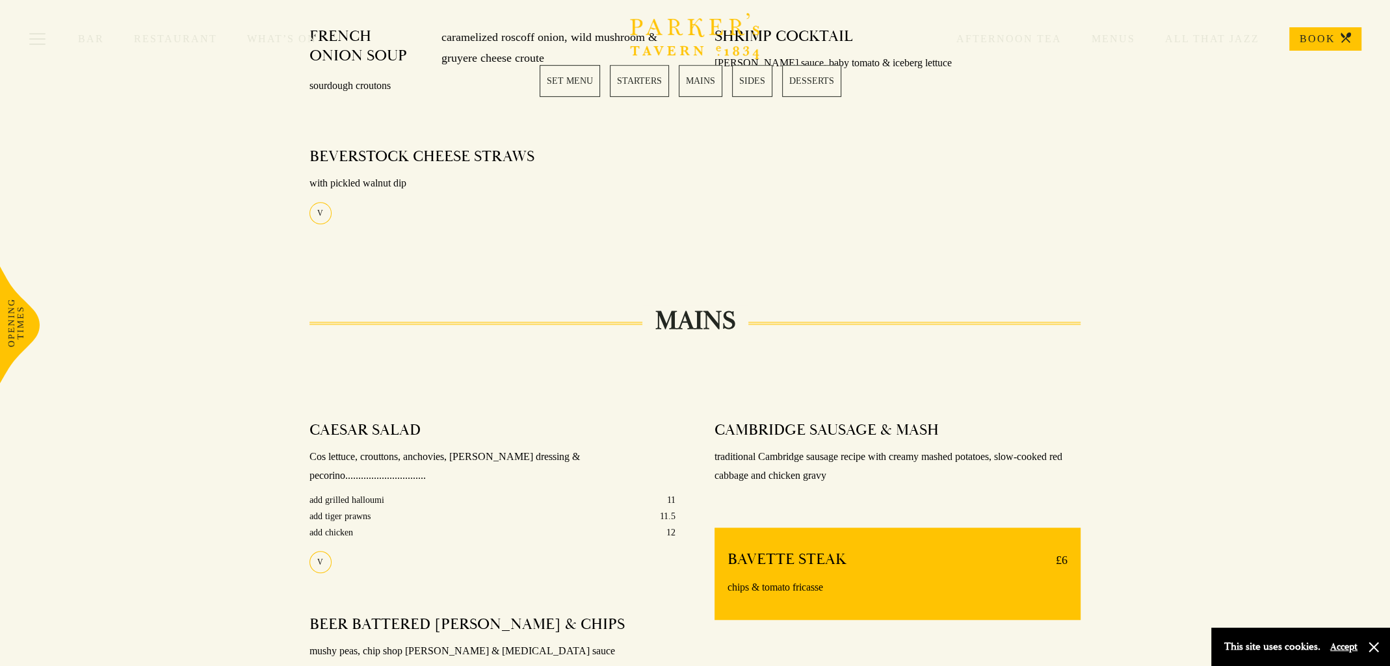 The image size is (1390, 666). Describe the element at coordinates (340, 516) in the screenshot. I see `p: add tiger prawns` at that location.